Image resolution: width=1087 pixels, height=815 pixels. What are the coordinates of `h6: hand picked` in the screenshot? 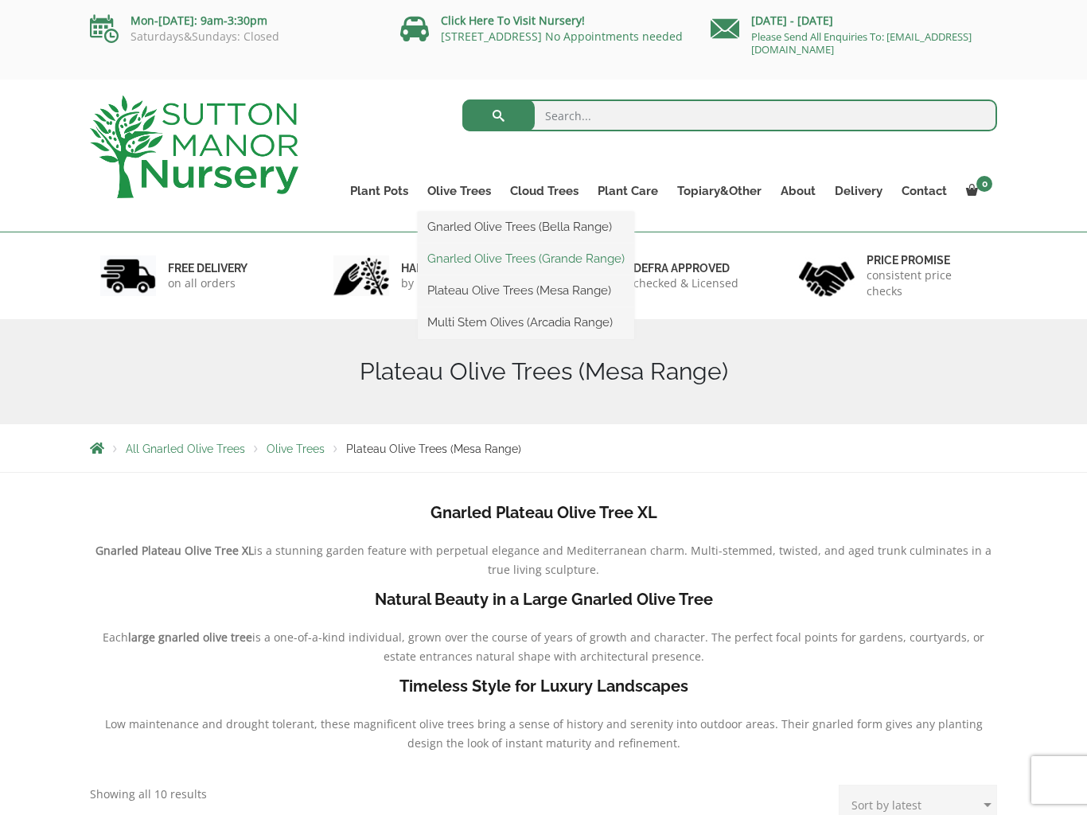 It's located at (445, 268).